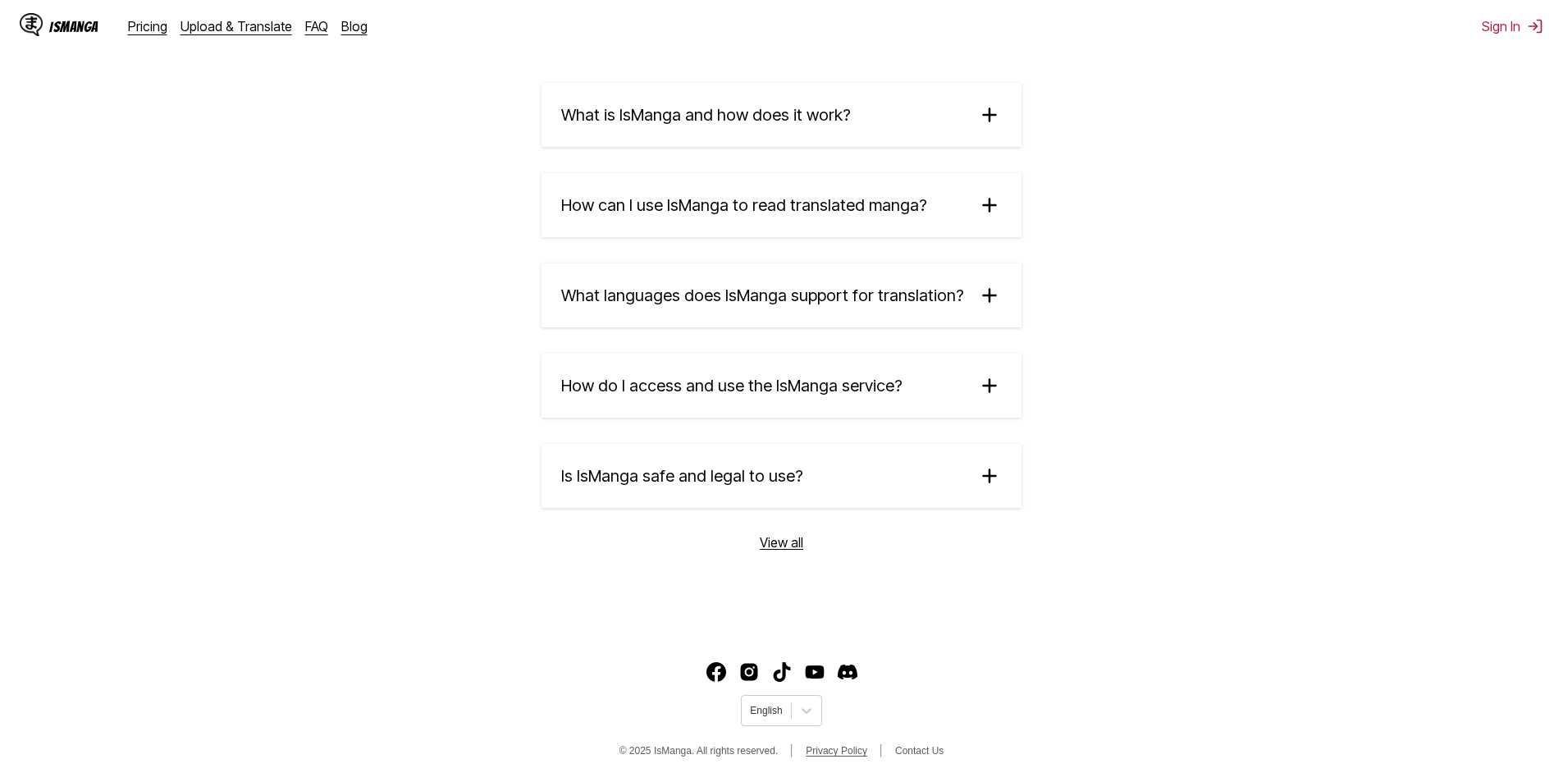 Image resolution: width=1563 pixels, height=782 pixels. What do you see at coordinates (749, 672) in the screenshot?
I see `img: IsManga Instagram` at bounding box center [749, 672].